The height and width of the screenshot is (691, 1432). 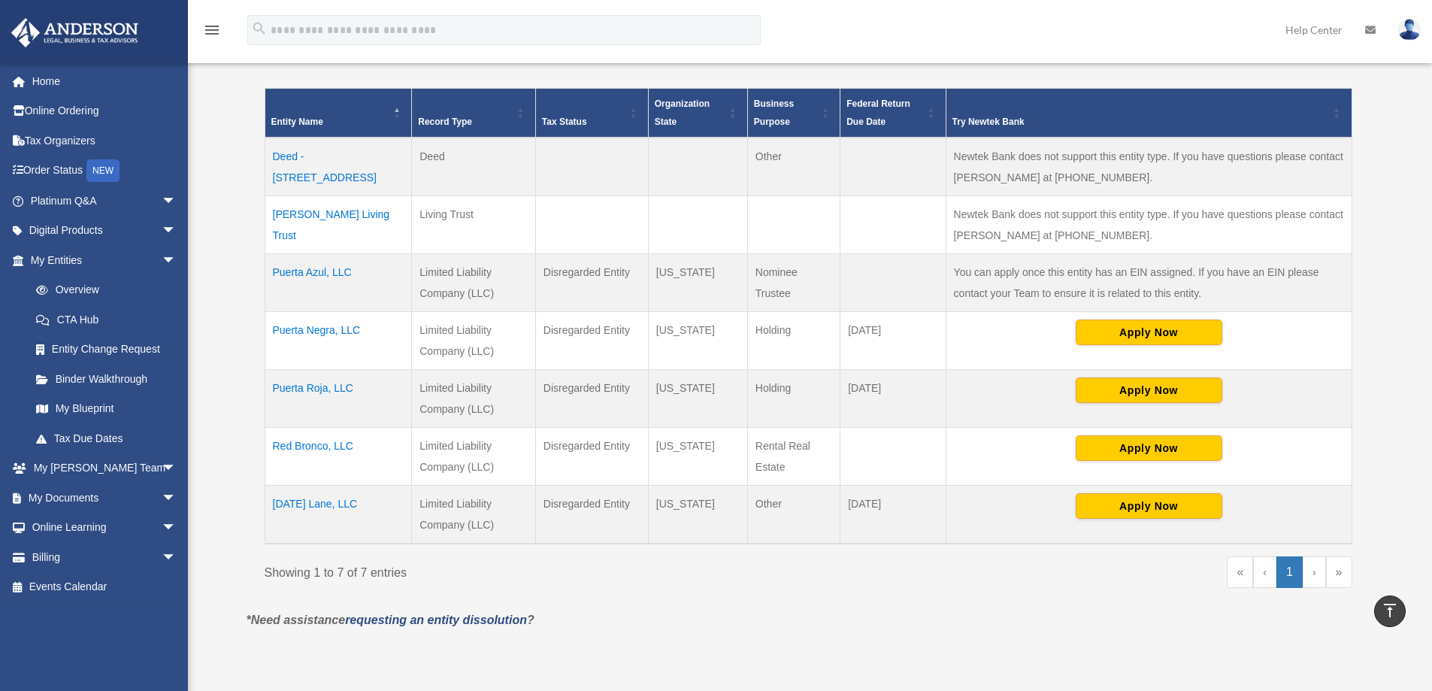 I want to click on td: Red Bronco, LLC, so click(x=338, y=456).